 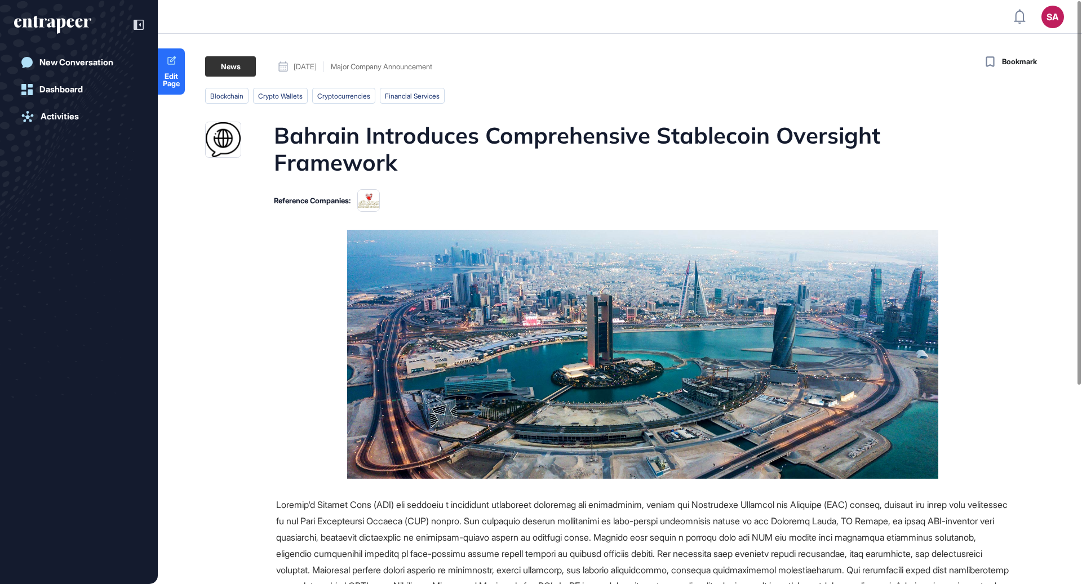 I want to click on div: New Conversation, so click(x=76, y=63).